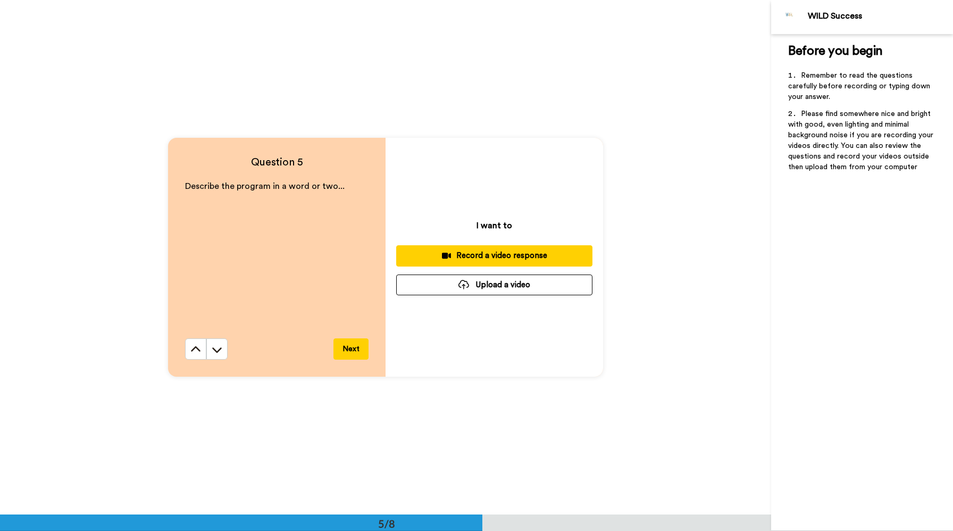 This screenshot has width=953, height=531. I want to click on div: WILD Success, so click(880, 16).